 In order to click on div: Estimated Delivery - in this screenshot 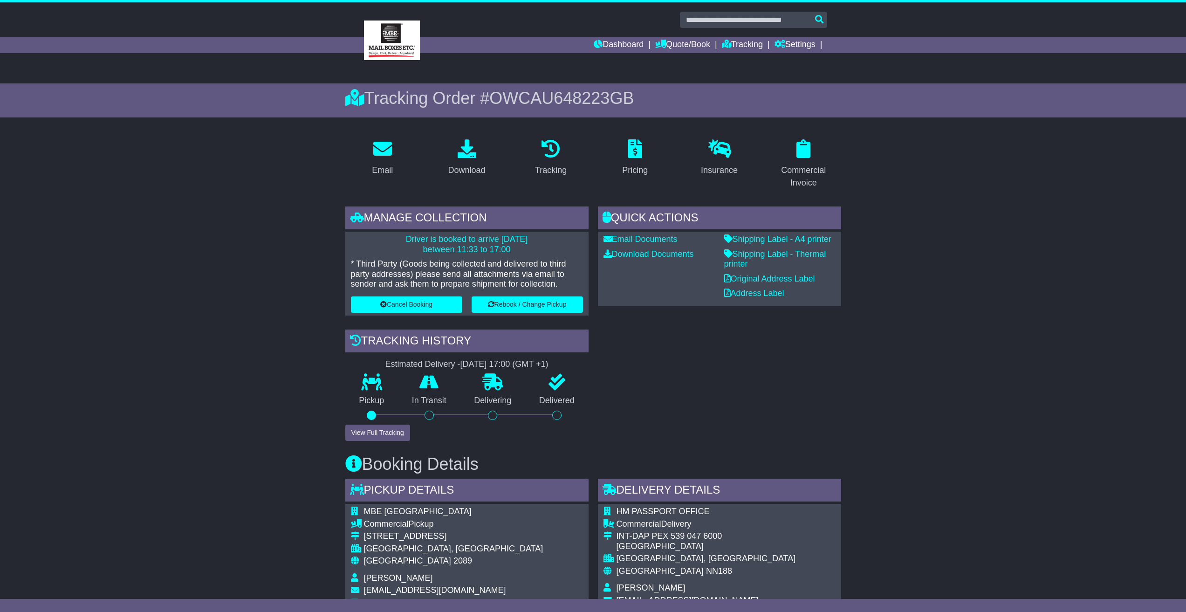, I will do `click(467, 364)`.